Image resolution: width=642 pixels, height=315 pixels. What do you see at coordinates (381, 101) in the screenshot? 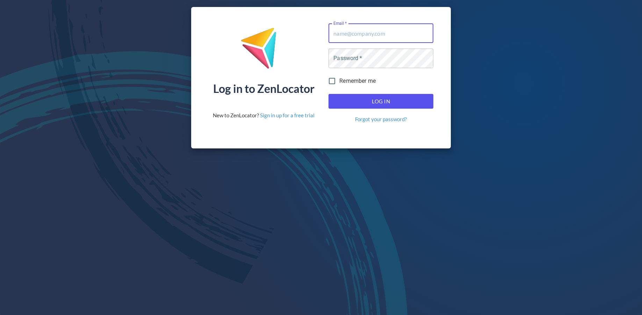
I see `span: Log In` at bounding box center [381, 101].